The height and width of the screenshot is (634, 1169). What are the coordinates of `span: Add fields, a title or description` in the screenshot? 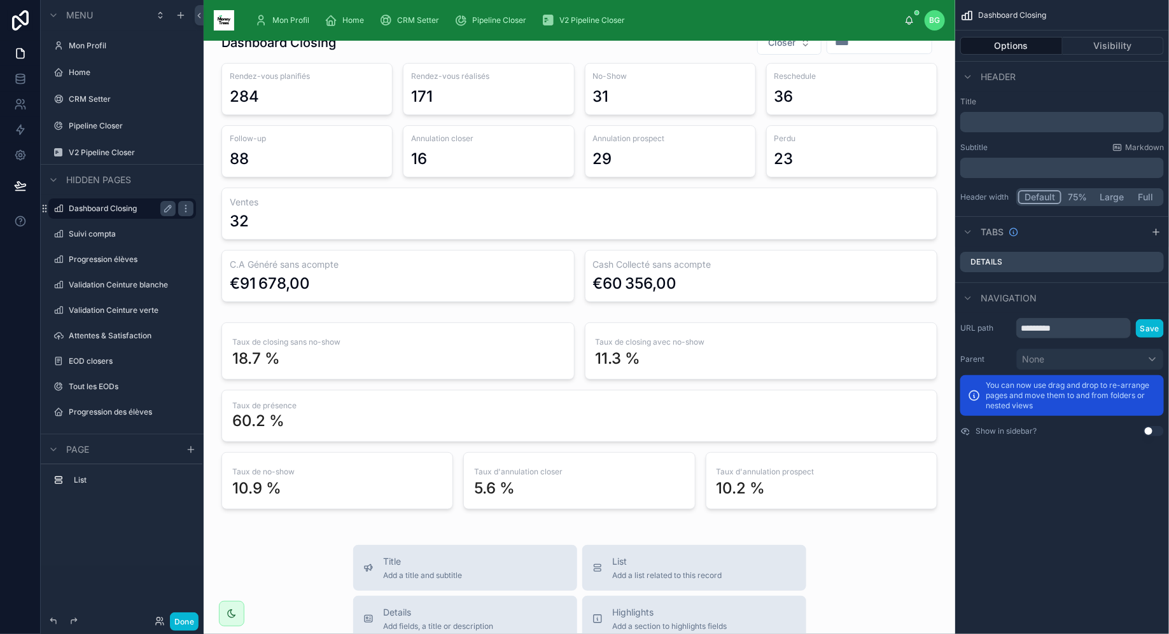 It's located at (438, 627).